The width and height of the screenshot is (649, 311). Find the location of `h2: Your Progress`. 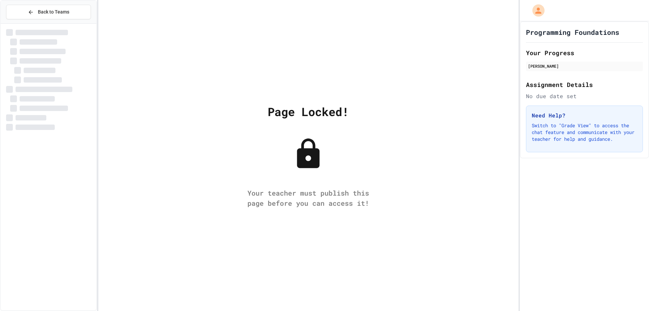

h2: Your Progress is located at coordinates (585, 53).